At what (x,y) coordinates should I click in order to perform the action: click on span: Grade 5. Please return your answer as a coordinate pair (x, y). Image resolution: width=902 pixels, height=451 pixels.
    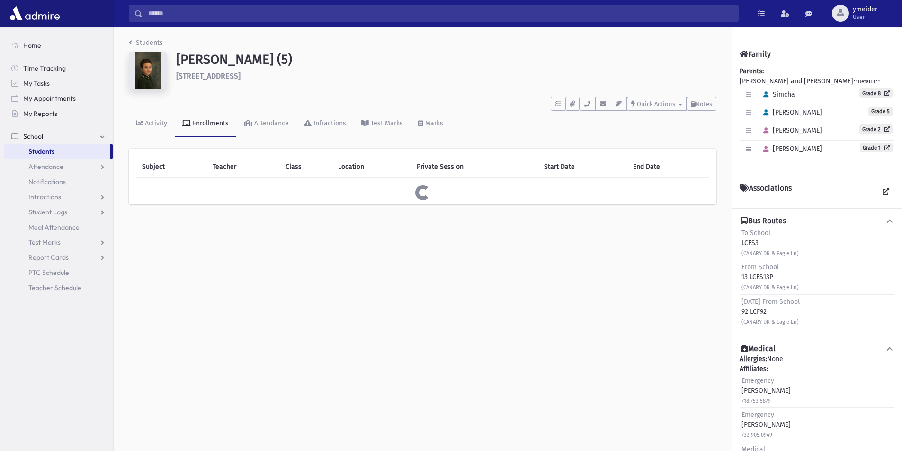
    Looking at the image, I should click on (880, 111).